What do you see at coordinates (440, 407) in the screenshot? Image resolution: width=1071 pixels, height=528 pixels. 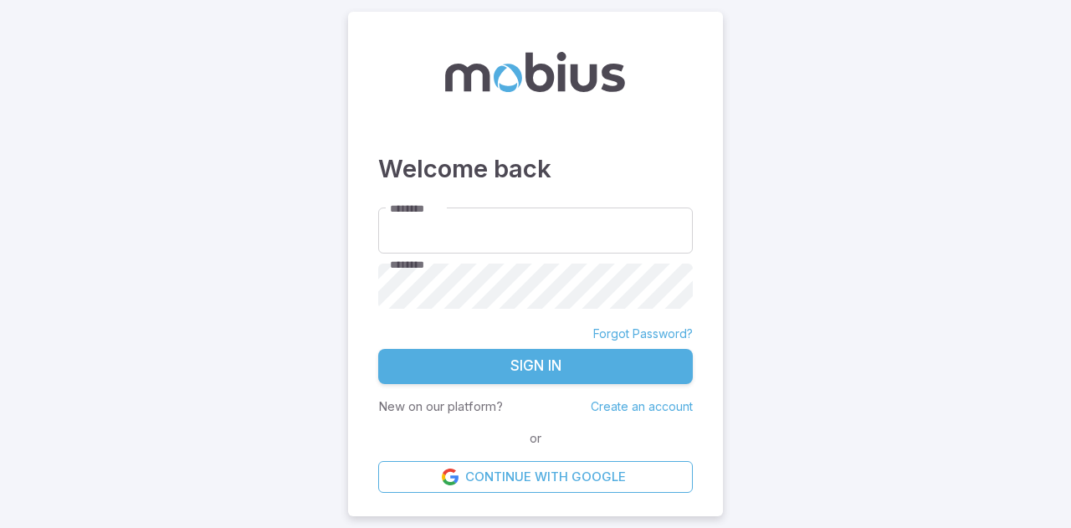 I see `p: New on our platform?` at bounding box center [440, 407].